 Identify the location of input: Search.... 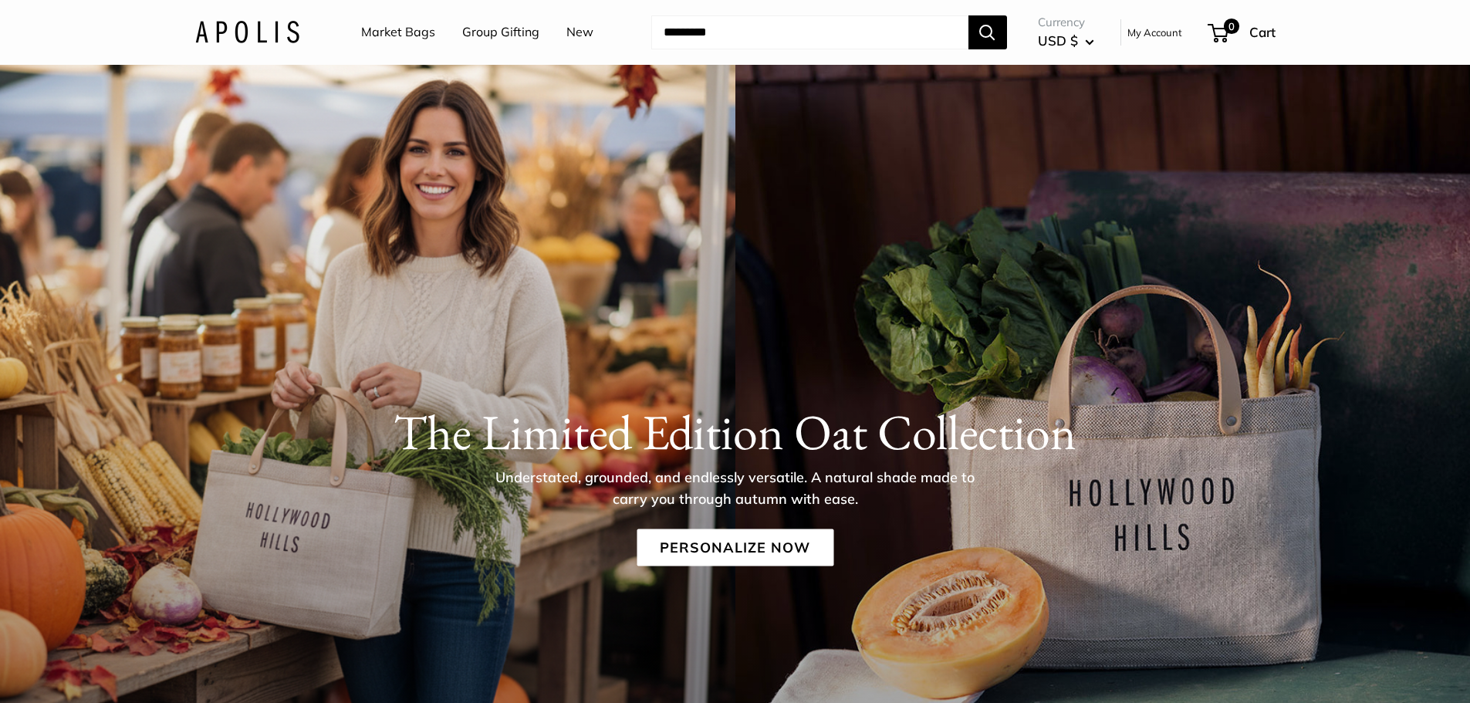
(810, 32).